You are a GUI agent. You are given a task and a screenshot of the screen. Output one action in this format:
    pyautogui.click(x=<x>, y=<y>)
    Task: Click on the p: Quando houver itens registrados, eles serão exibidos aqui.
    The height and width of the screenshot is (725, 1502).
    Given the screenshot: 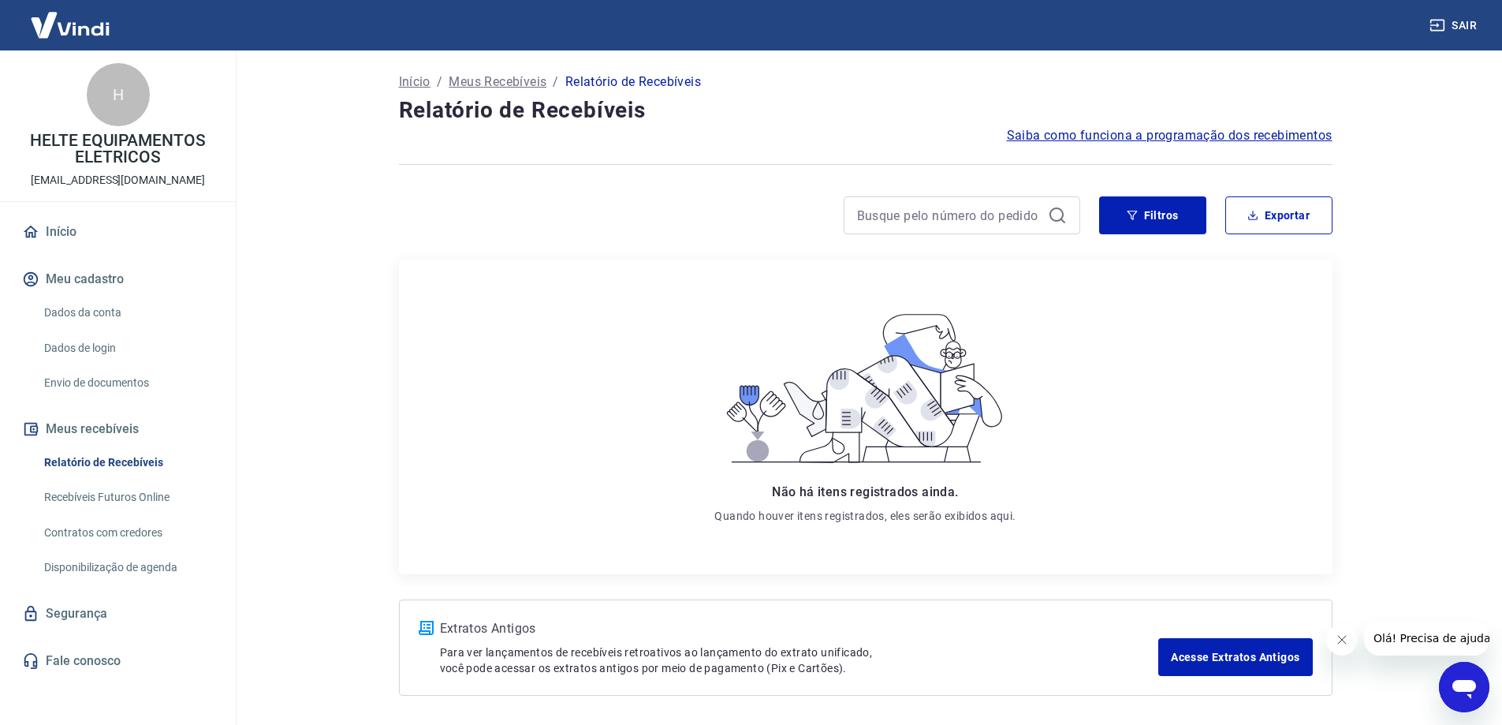 What is the action you would take?
    pyautogui.click(x=865, y=516)
    